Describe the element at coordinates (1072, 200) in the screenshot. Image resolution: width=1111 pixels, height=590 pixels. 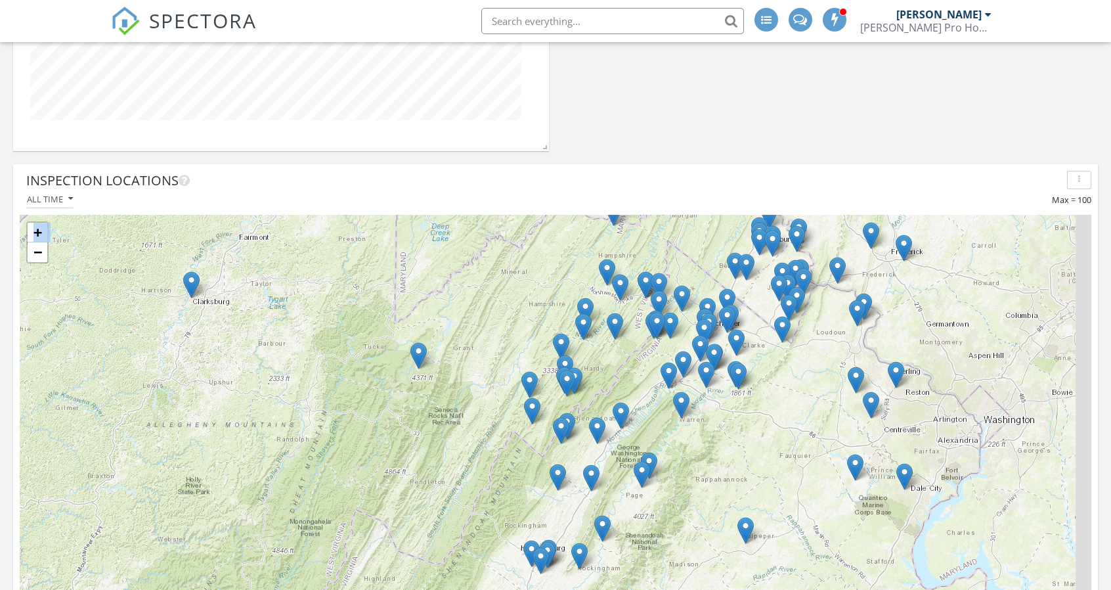
I see `span: Max = 100` at that location.